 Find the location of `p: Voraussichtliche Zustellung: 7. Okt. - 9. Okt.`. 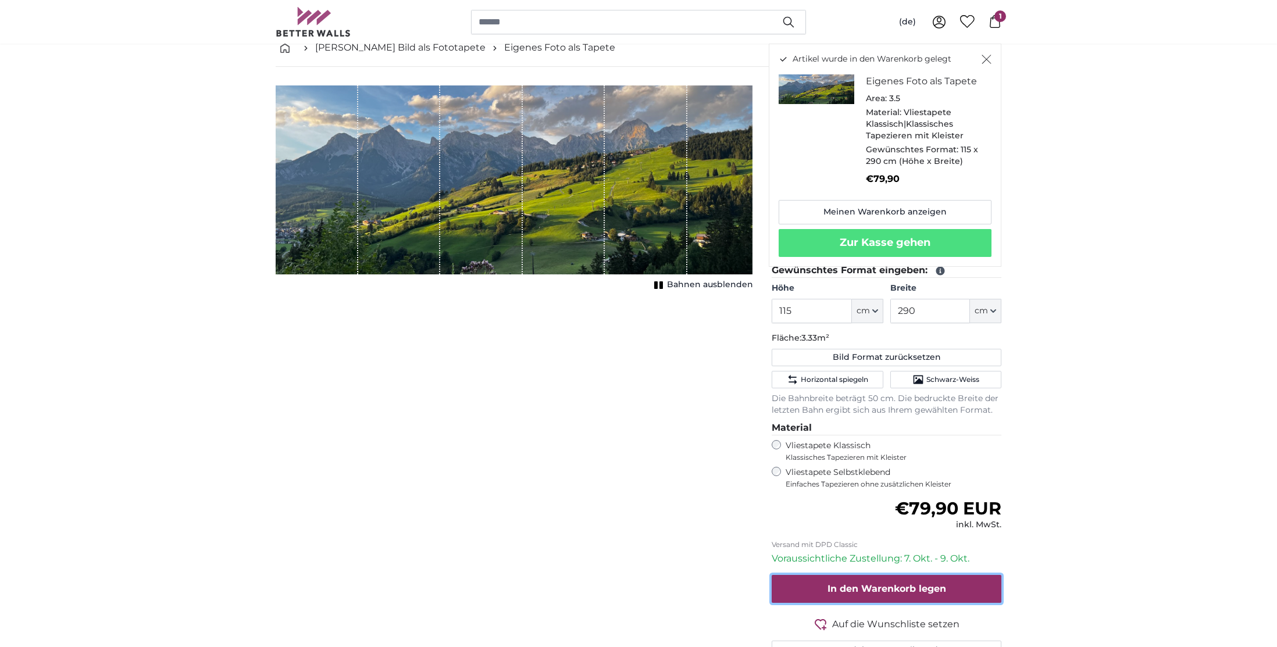

p: Voraussichtliche Zustellung: 7. Okt. - 9. Okt. is located at coordinates (886, 559).